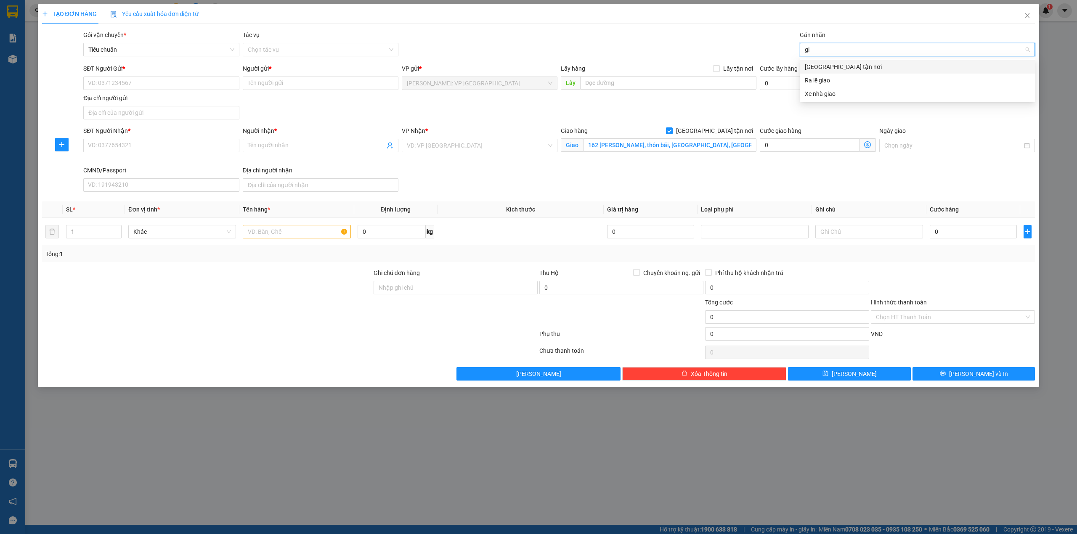 The image size is (1077, 534). I want to click on button: deleteXóa Thông tin, so click(704, 374).